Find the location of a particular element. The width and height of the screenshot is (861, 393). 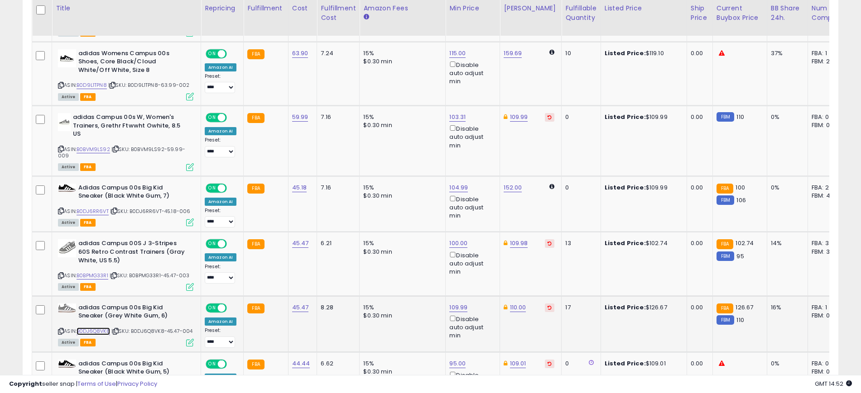

a: B0BPMG33R1 is located at coordinates (92, 276).